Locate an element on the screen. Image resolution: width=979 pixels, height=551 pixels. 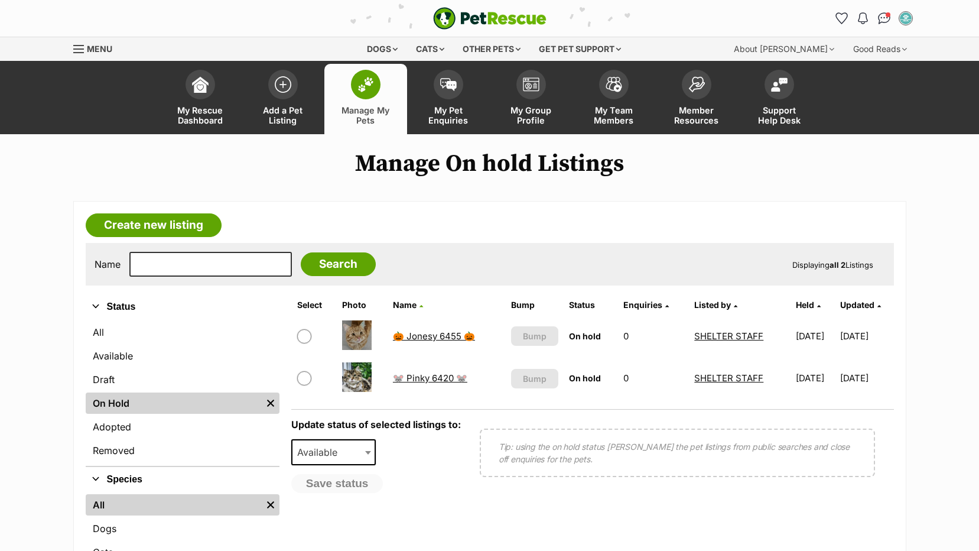
img: SHELTER STAFF profile pic is located at coordinates (906, 18).